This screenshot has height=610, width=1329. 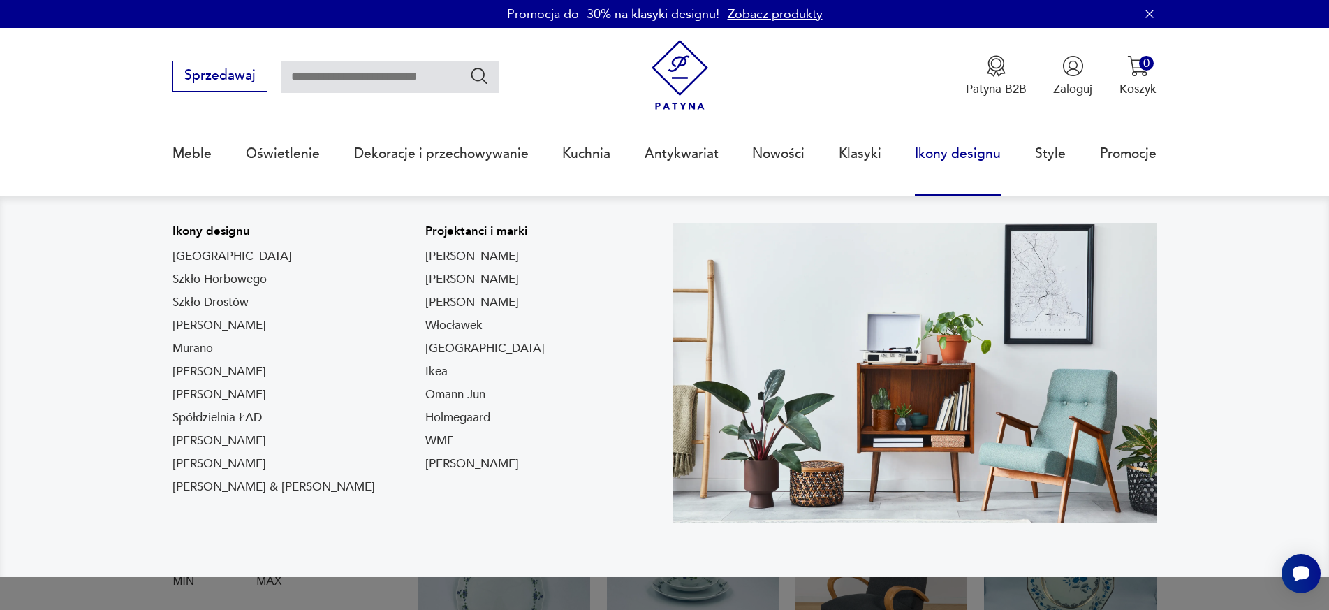 What do you see at coordinates (859, 154) in the screenshot?
I see `a: Klasyki` at bounding box center [859, 154].